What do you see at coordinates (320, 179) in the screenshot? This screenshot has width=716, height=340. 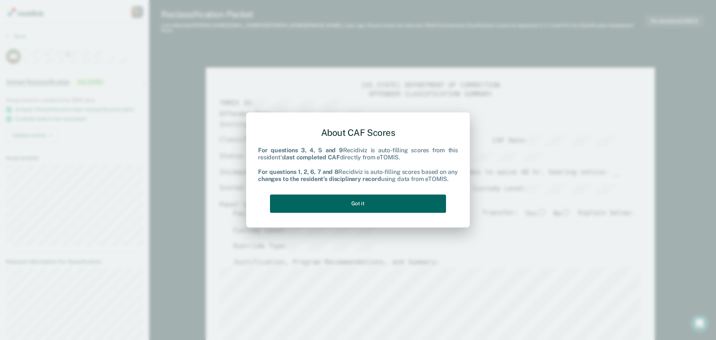 I see `b: changes to the resident's disciplinary record` at bounding box center [320, 179].